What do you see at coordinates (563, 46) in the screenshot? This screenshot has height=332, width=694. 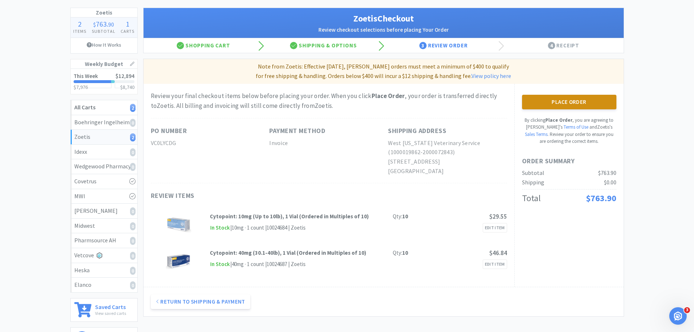 I see `div: Receipt` at bounding box center [563, 46].